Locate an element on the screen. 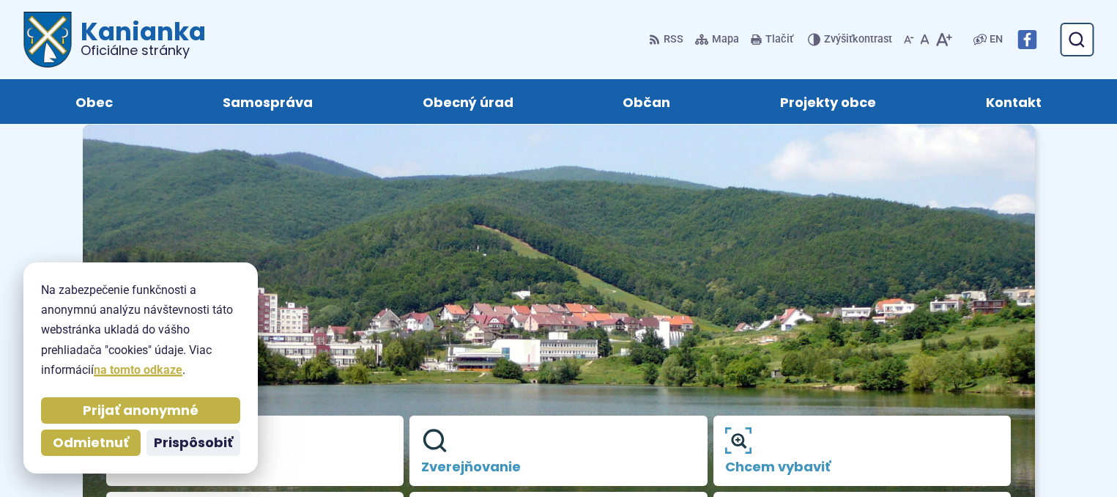 The image size is (1117, 497). a: Kontakt is located at coordinates (1014, 101).